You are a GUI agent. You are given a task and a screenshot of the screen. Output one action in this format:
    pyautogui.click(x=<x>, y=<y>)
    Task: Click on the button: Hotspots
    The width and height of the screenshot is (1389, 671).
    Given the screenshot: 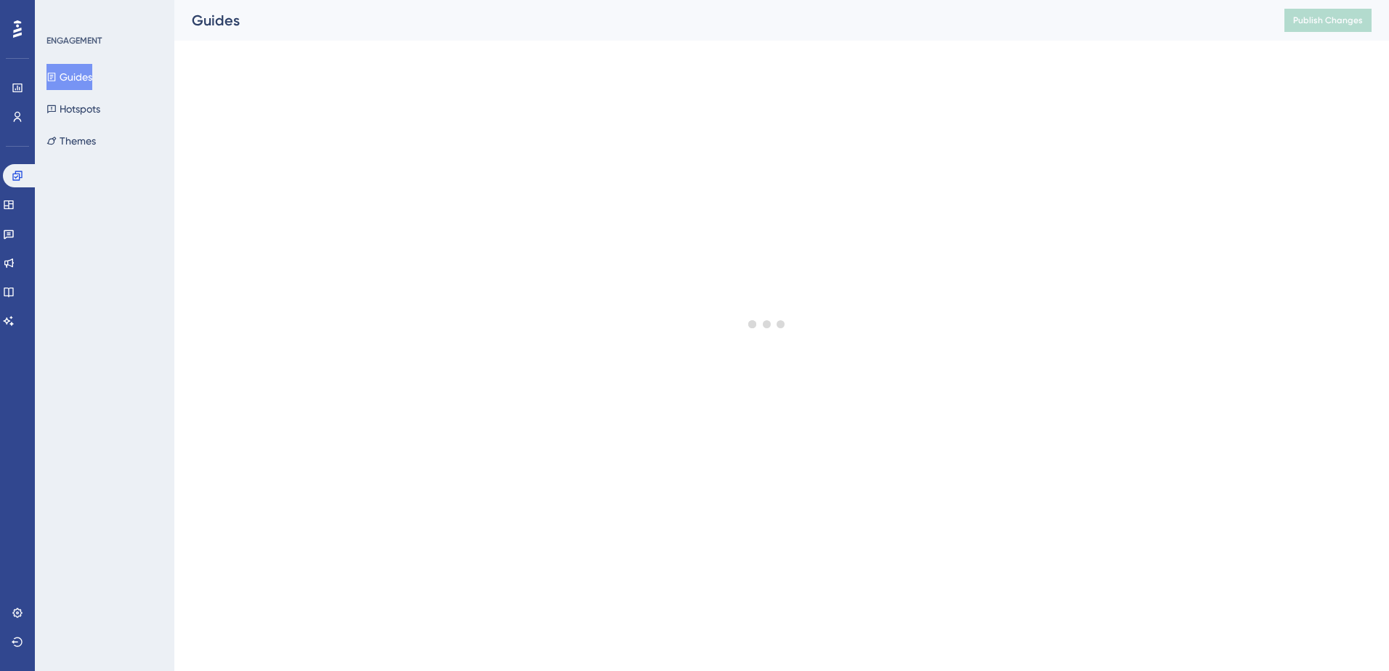 What is the action you would take?
    pyautogui.click(x=73, y=109)
    